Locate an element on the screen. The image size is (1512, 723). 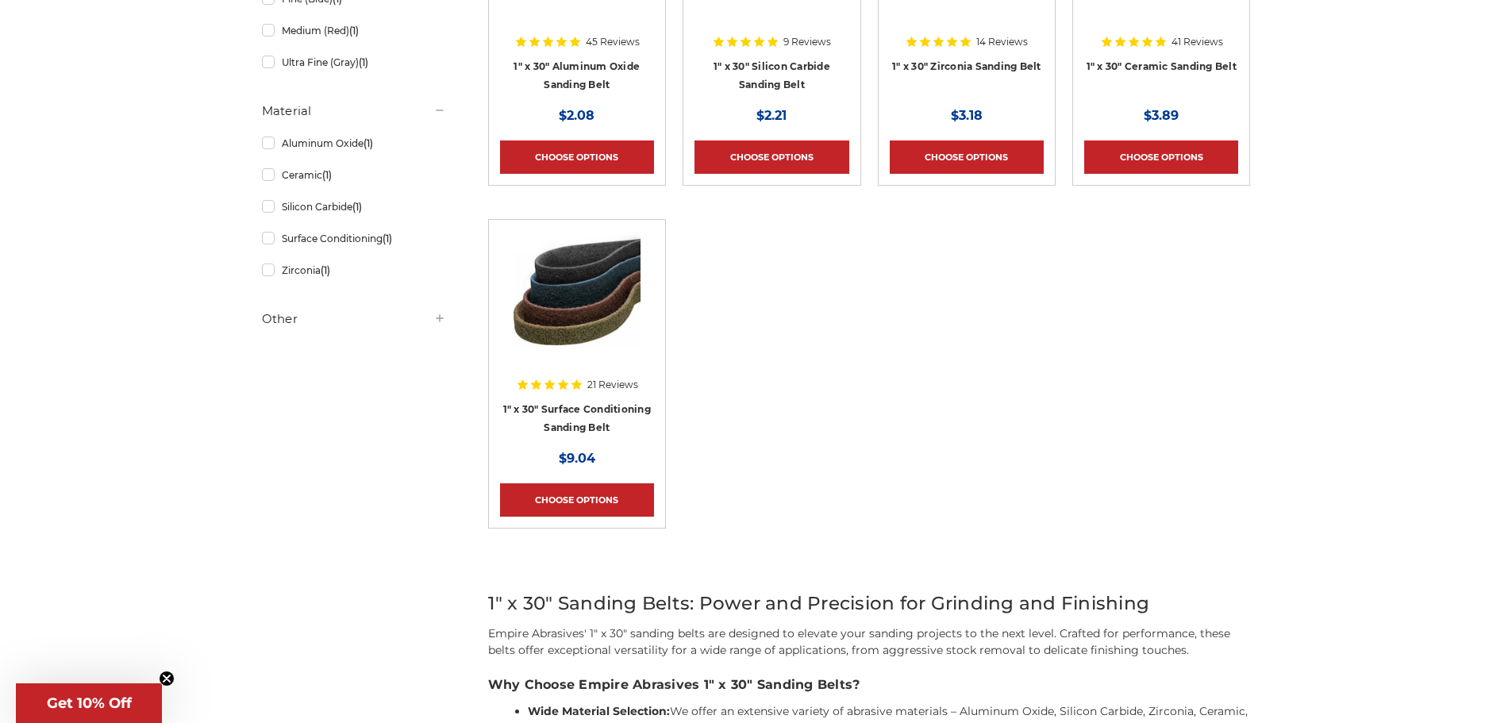
button: Close teaser is located at coordinates (167, 679).